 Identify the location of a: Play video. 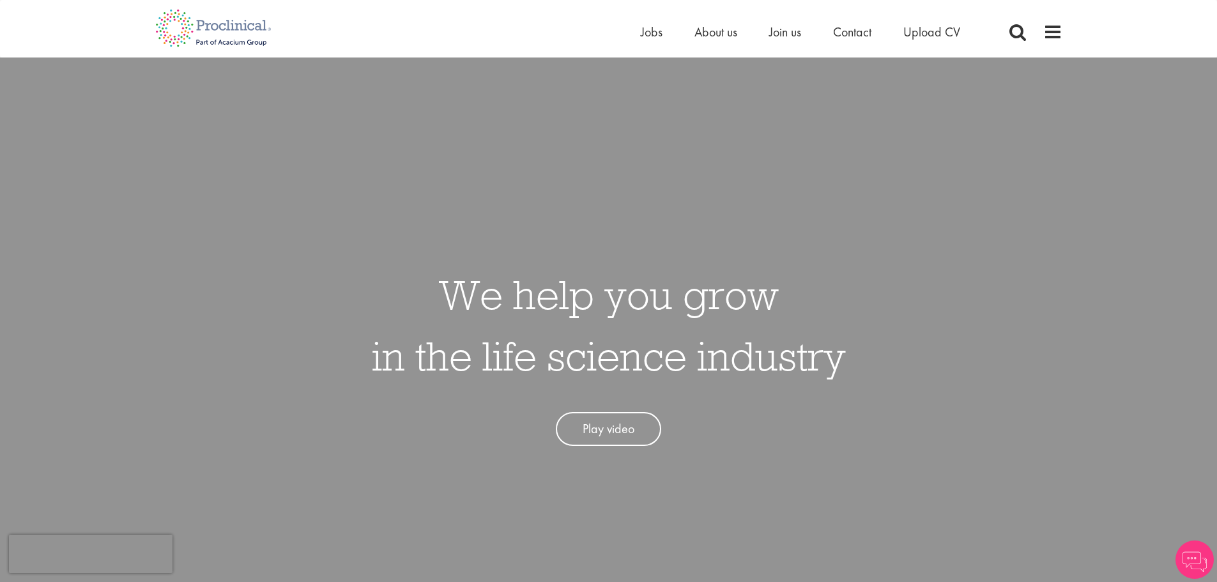
(608, 429).